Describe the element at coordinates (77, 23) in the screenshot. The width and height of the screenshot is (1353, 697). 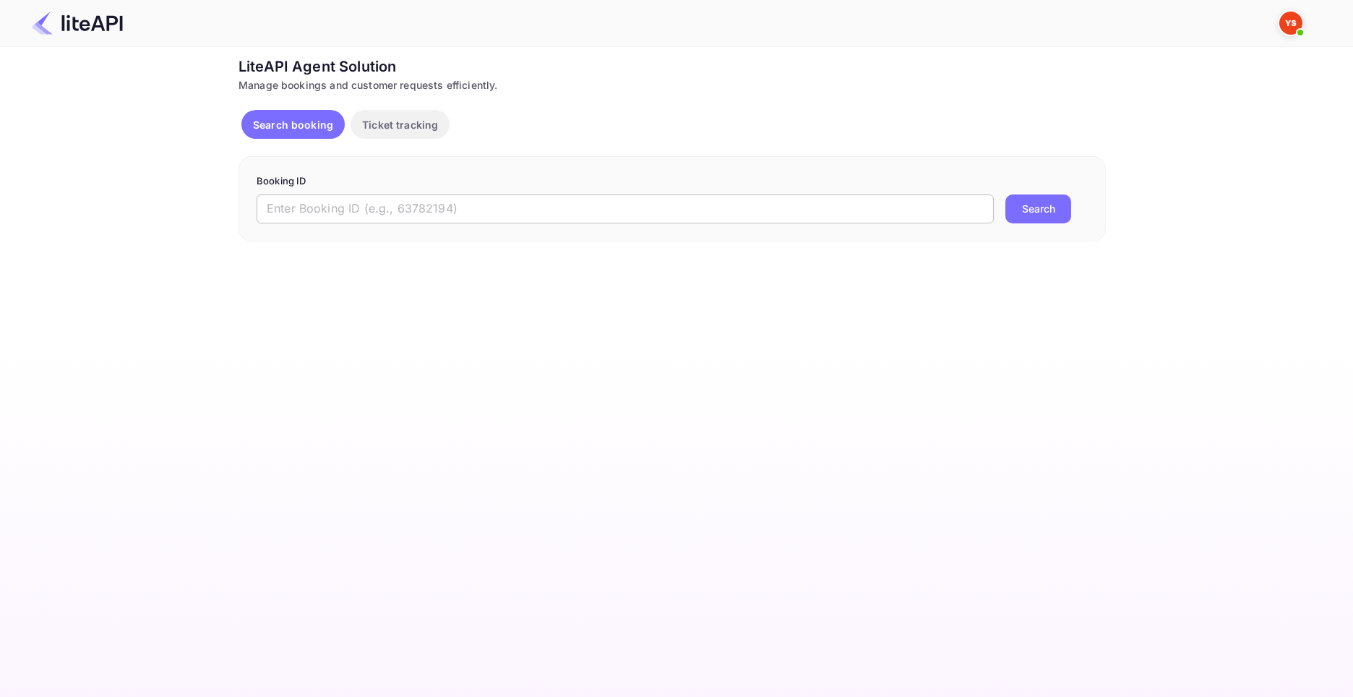
I see `img: LiteAPI Logo` at that location.